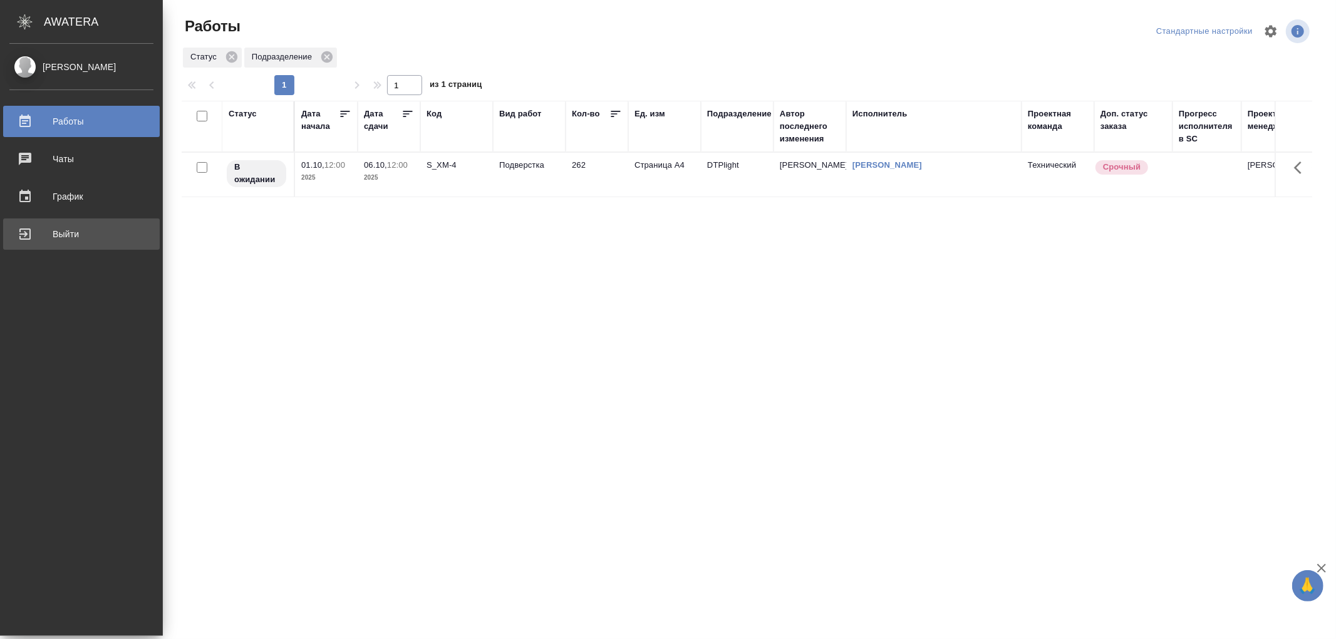 The width and height of the screenshot is (1336, 639). I want to click on div: Исполнитель назначен, приступать к работе пока рано, so click(256, 173).